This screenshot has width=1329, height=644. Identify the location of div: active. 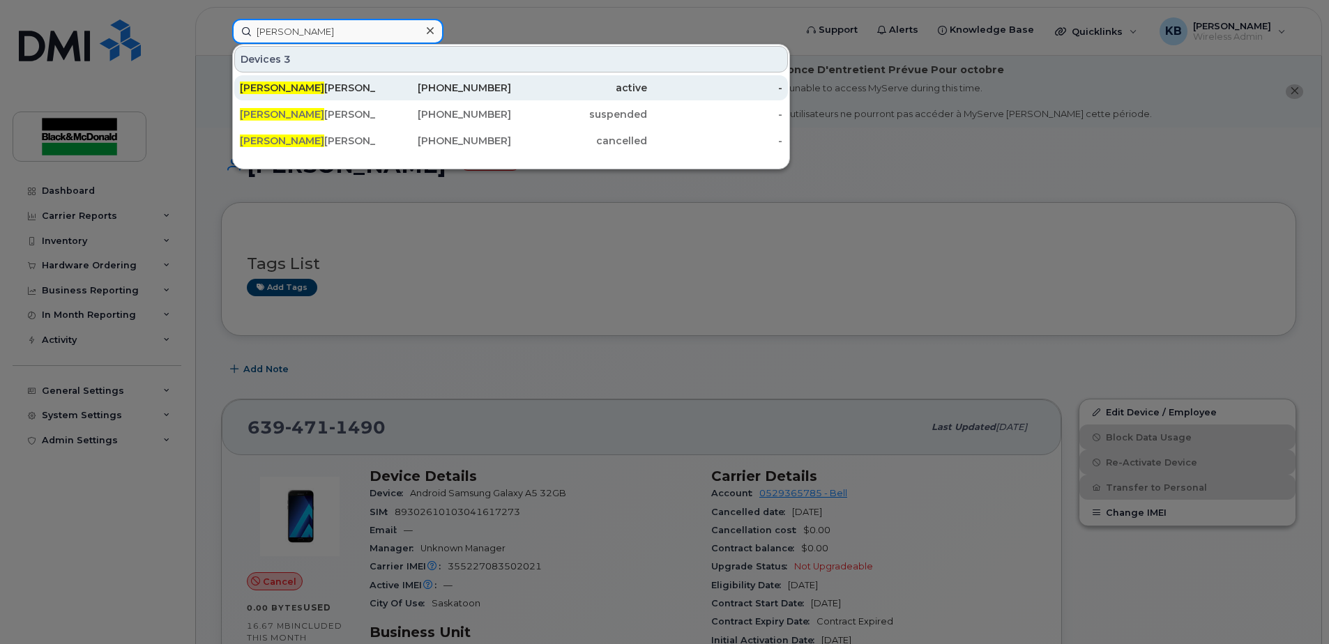
(579, 88).